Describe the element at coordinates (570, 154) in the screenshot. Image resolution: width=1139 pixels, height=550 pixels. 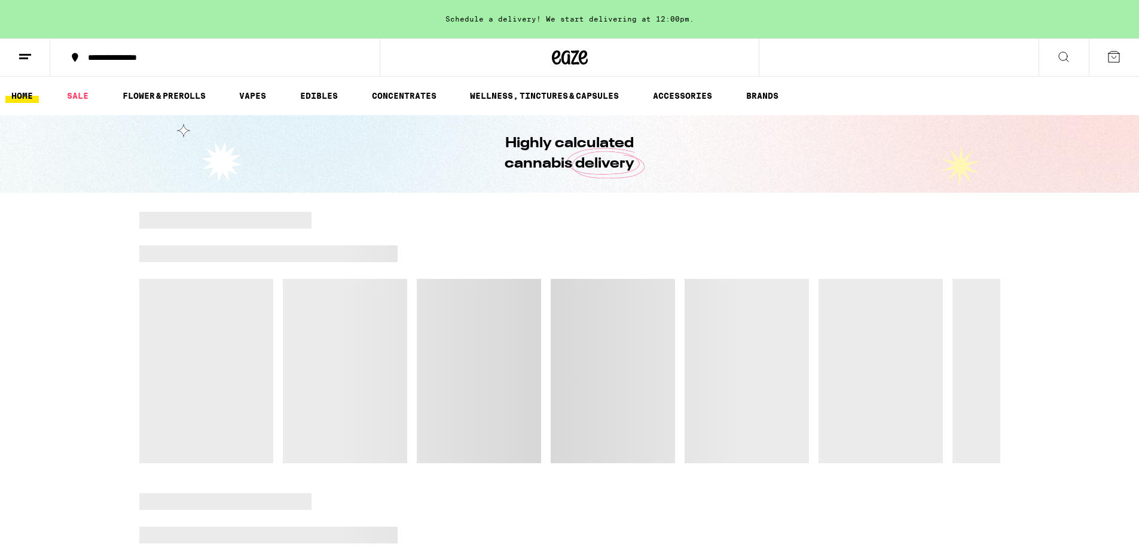
I see `h1: Highly calculated cannabis delivery` at that location.